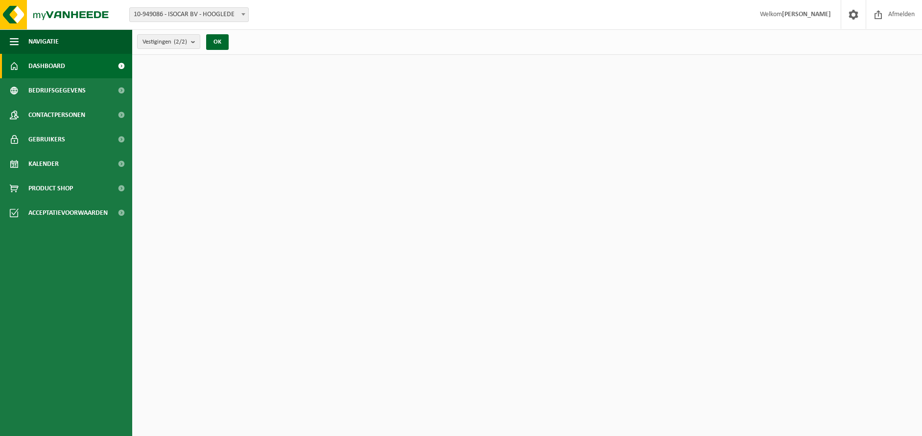  What do you see at coordinates (47, 140) in the screenshot?
I see `span: Gebruikers` at bounding box center [47, 140].